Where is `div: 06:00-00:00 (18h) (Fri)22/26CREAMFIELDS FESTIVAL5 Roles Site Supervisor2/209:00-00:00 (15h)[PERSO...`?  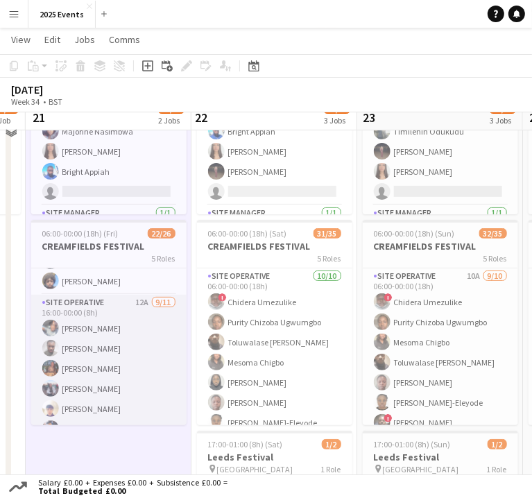 div: 06:00-00:00 (18h) (Fri)22/26CREAMFIELDS FESTIVAL5 Roles Site Supervisor2/209:00-00:00 (15h)[PERSO... is located at coordinates (109, 322).